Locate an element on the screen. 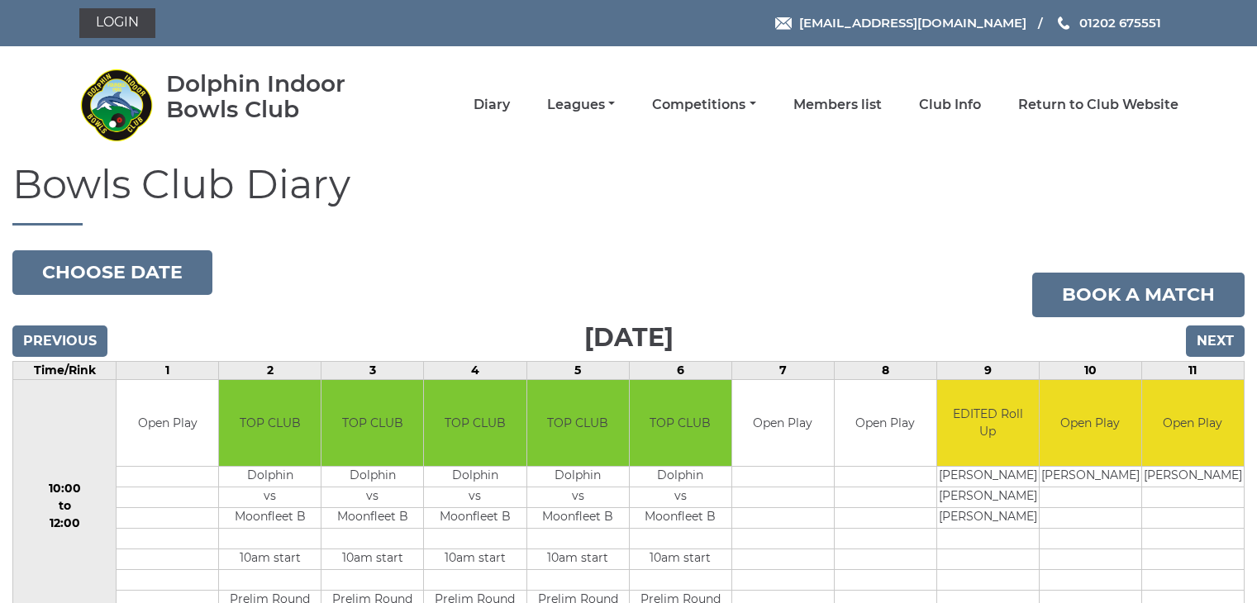  a: Members list is located at coordinates (837, 105).